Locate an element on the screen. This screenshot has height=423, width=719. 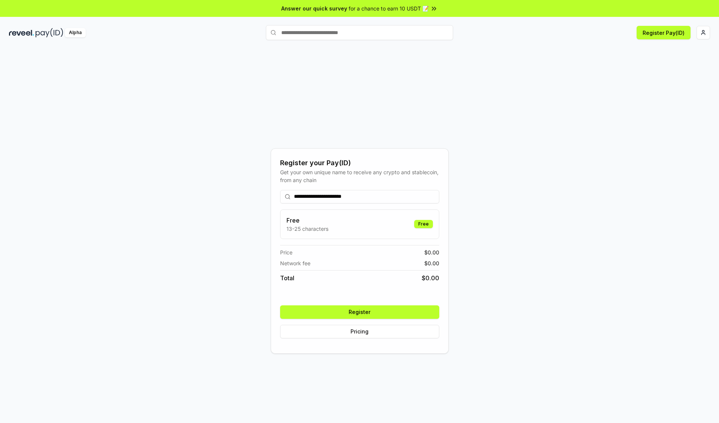
span: Answer our quick survey is located at coordinates (314, 8).